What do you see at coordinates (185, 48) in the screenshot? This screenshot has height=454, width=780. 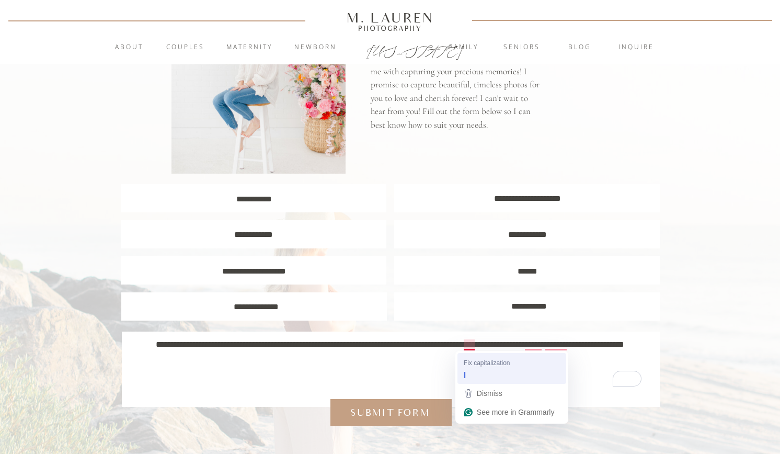 I see `a: Couples` at bounding box center [185, 48].